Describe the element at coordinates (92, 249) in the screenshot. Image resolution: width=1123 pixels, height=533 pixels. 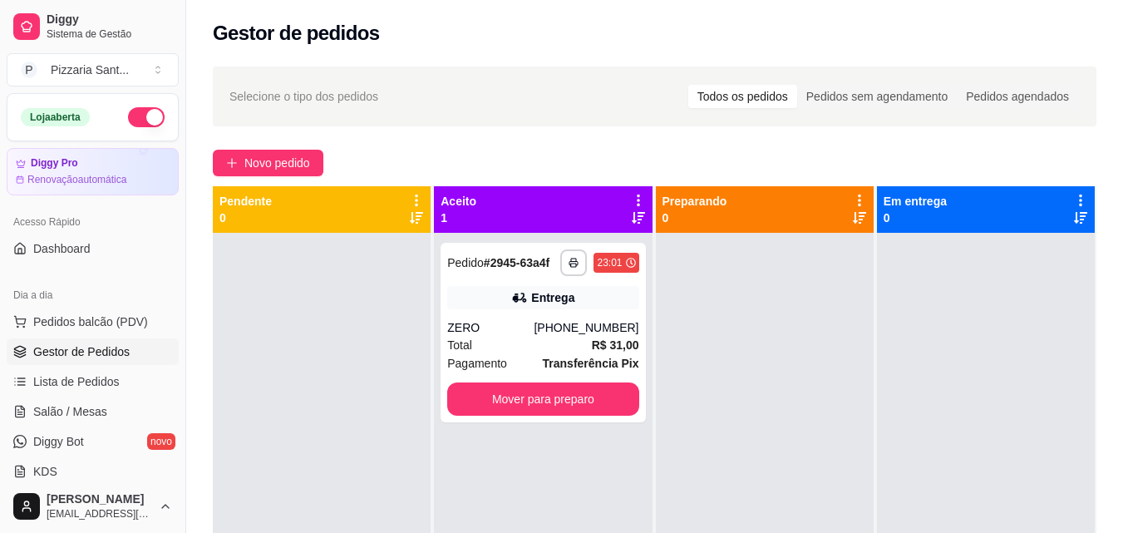
I see `a: Dashboard` at that location.